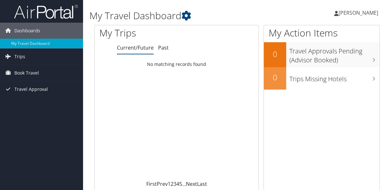 This screenshot has width=391, height=190. Describe the element at coordinates (20, 57) in the screenshot. I see `span: Trips` at that location.